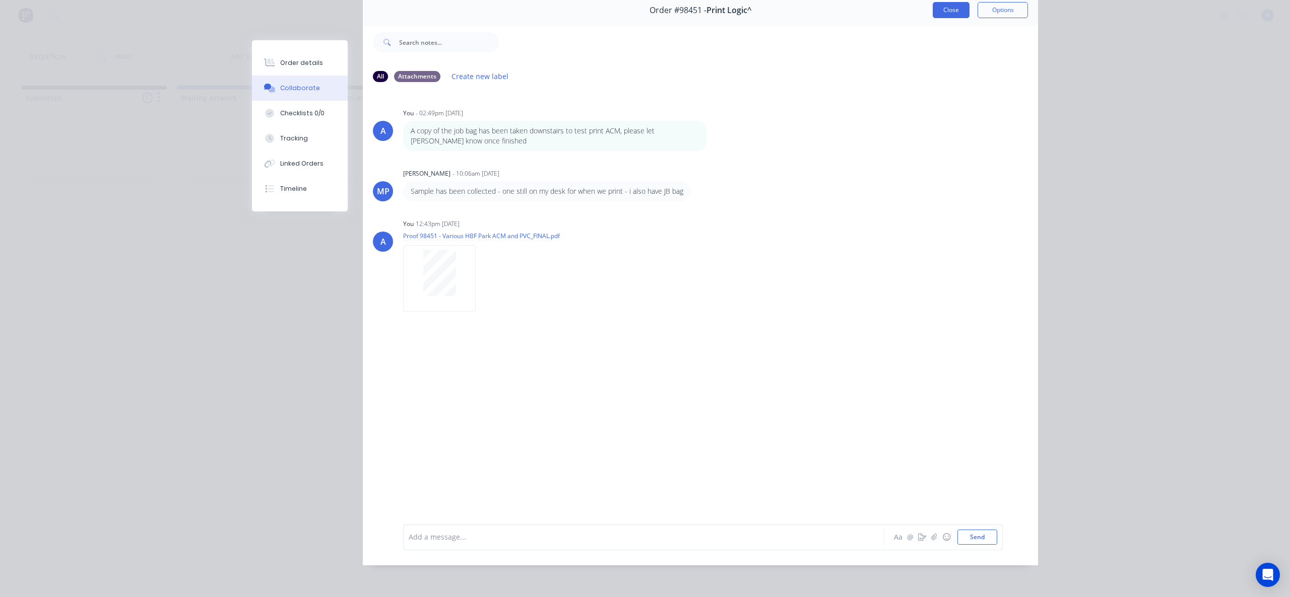 Image resolution: width=1290 pixels, height=597 pixels. I want to click on button: Collaborate, so click(300, 88).